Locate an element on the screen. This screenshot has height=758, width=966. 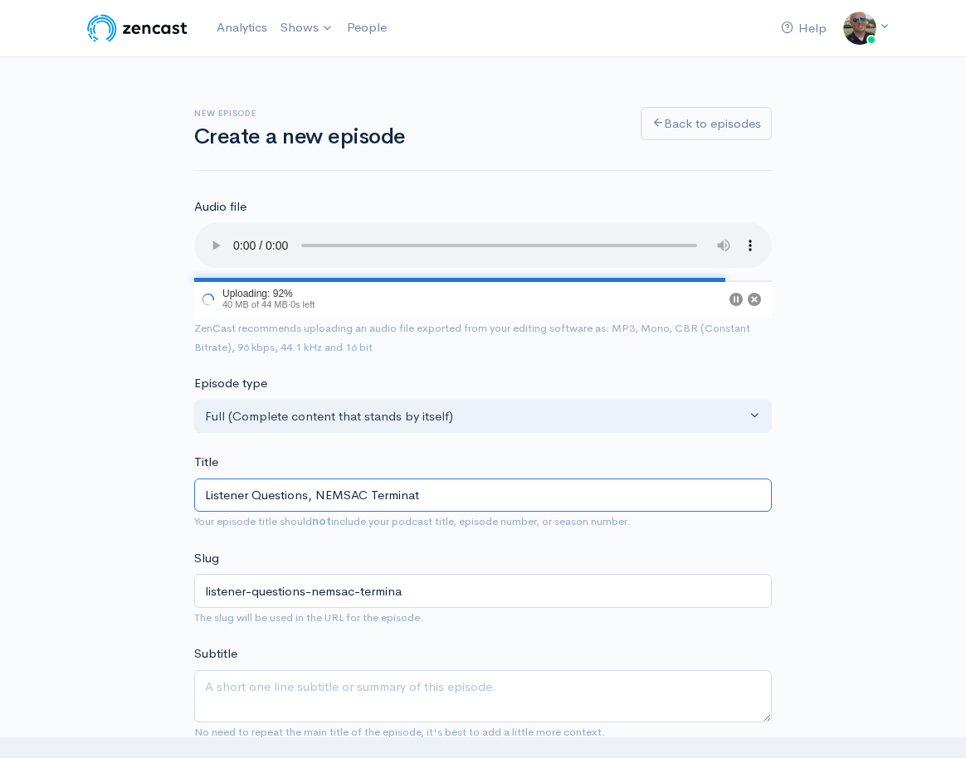
a: Back to episodes is located at coordinates (706, 124).